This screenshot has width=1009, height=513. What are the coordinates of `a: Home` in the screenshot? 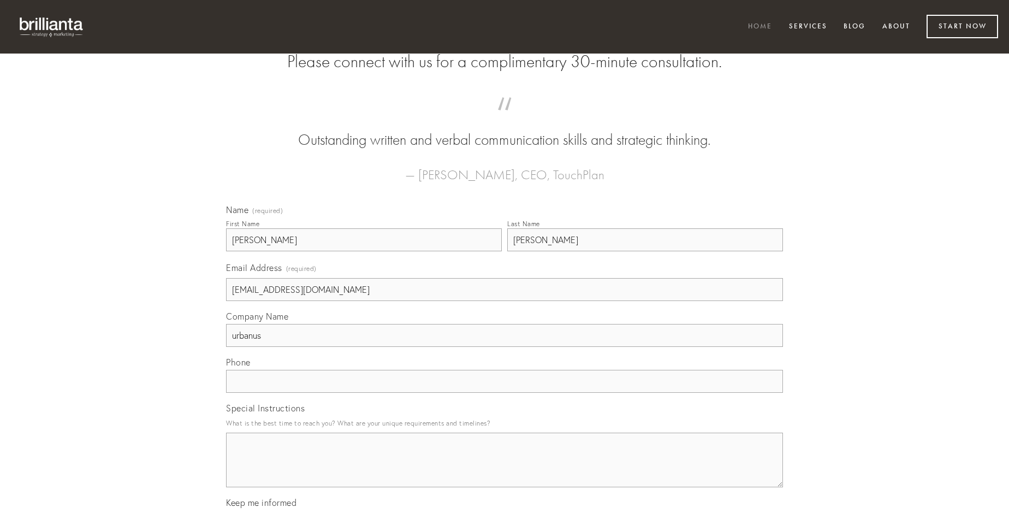 It's located at (760, 27).